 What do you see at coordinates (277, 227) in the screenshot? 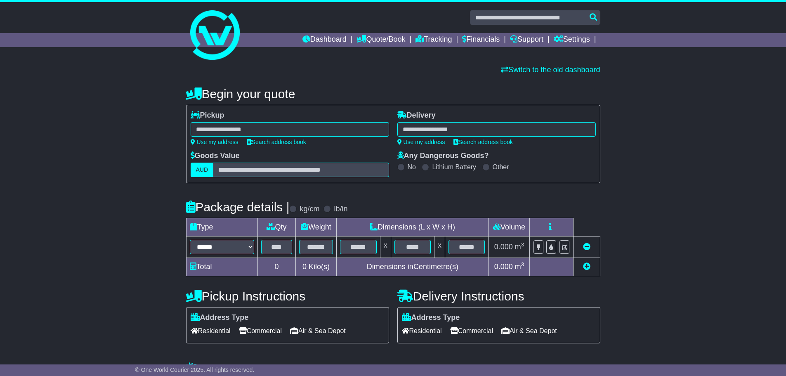
I see `td: Qty` at bounding box center [277, 227].